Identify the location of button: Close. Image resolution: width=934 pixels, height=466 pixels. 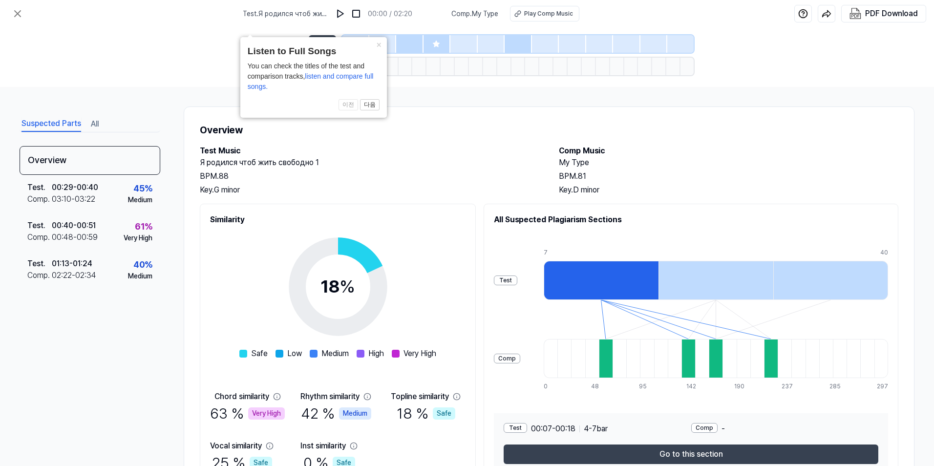
(379, 44).